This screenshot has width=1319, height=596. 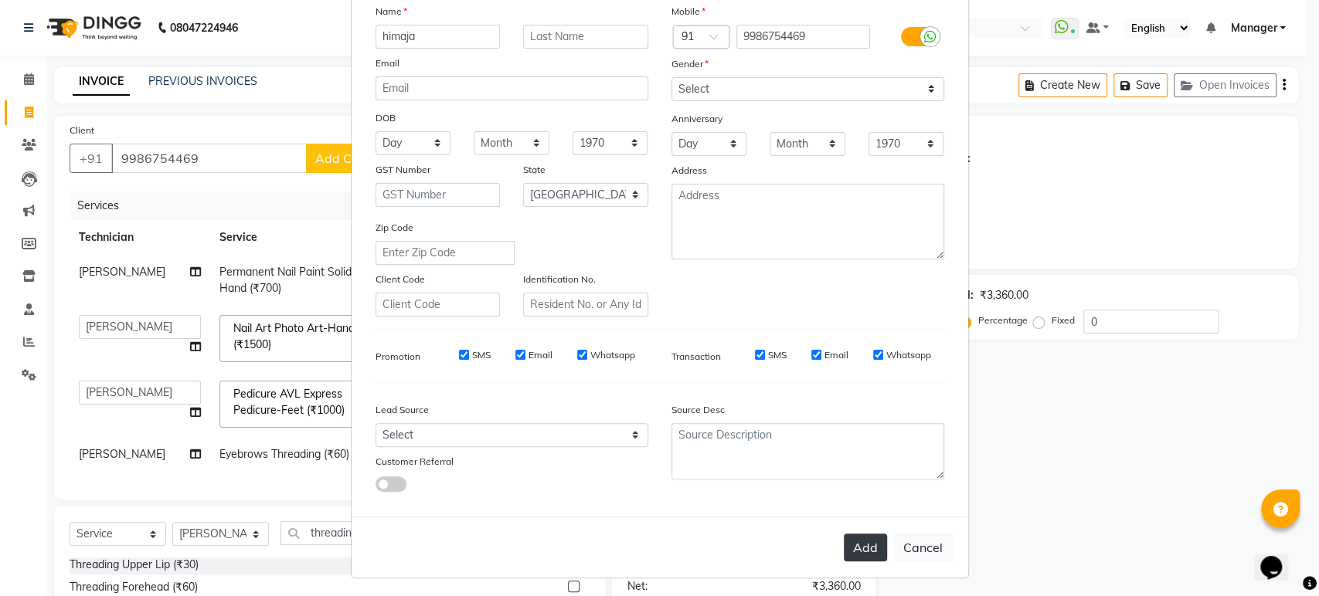 What do you see at coordinates (445, 253) in the screenshot?
I see `input: Enter Zip Code` at bounding box center [445, 253].